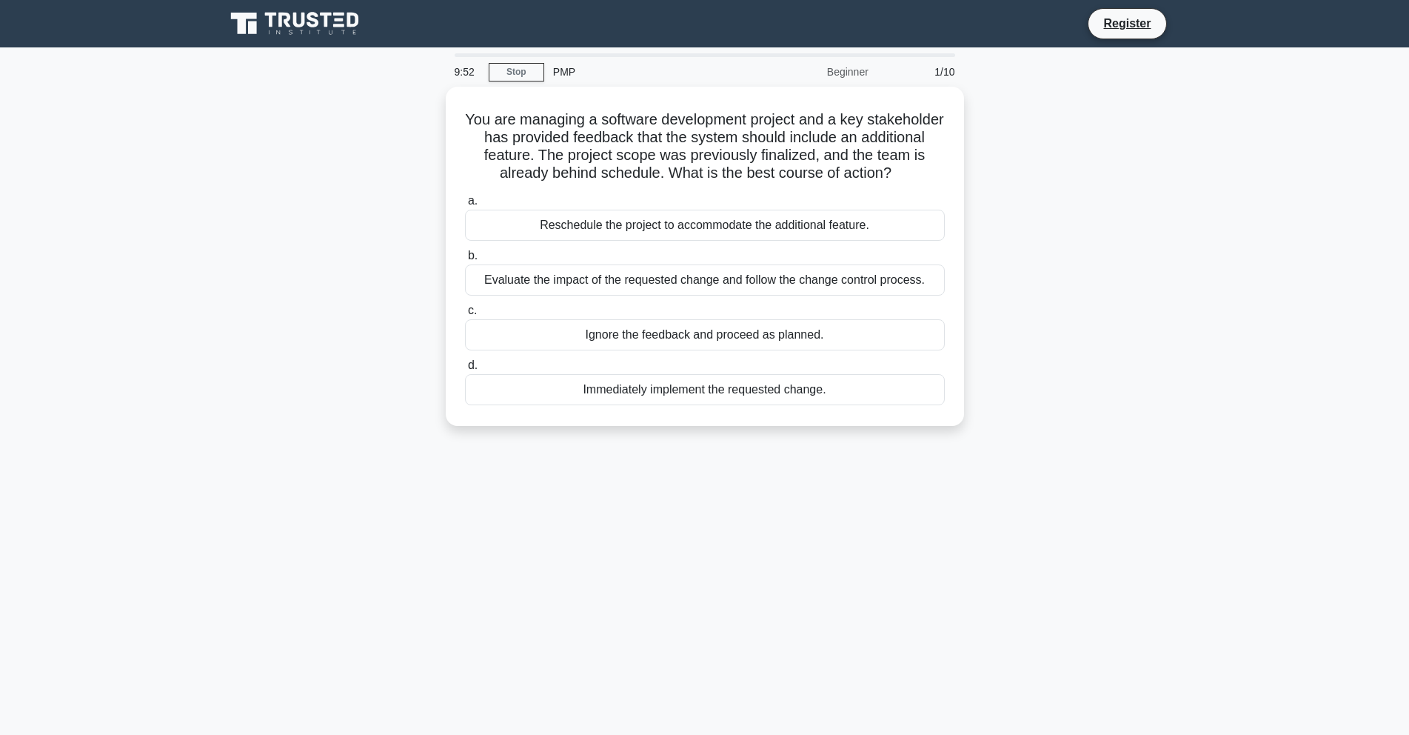 This screenshot has width=1409, height=735. Describe the element at coordinates (705, 225) in the screenshot. I see `div: Reschedule the project to accommodate the additional feature.` at that location.